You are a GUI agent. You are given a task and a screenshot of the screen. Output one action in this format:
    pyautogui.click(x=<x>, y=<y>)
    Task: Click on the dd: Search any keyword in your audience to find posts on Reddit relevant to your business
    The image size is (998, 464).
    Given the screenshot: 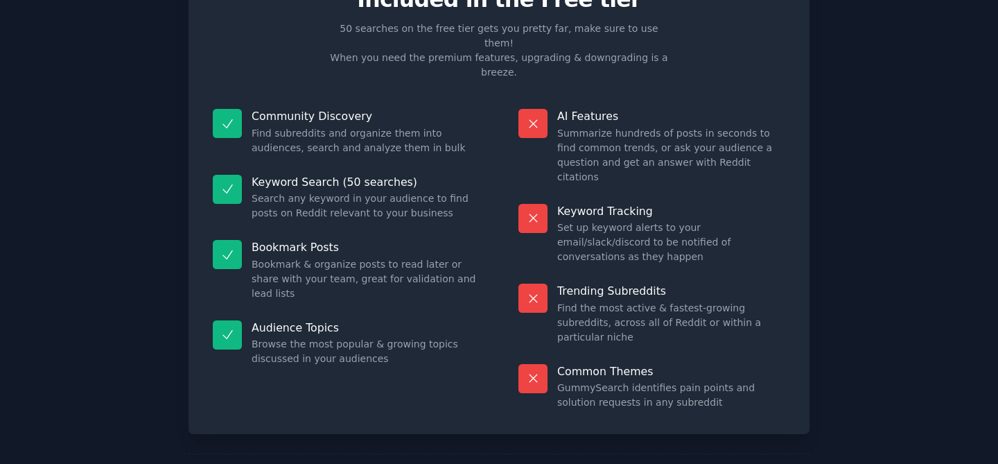 What is the action you would take?
    pyautogui.click(x=365, y=206)
    